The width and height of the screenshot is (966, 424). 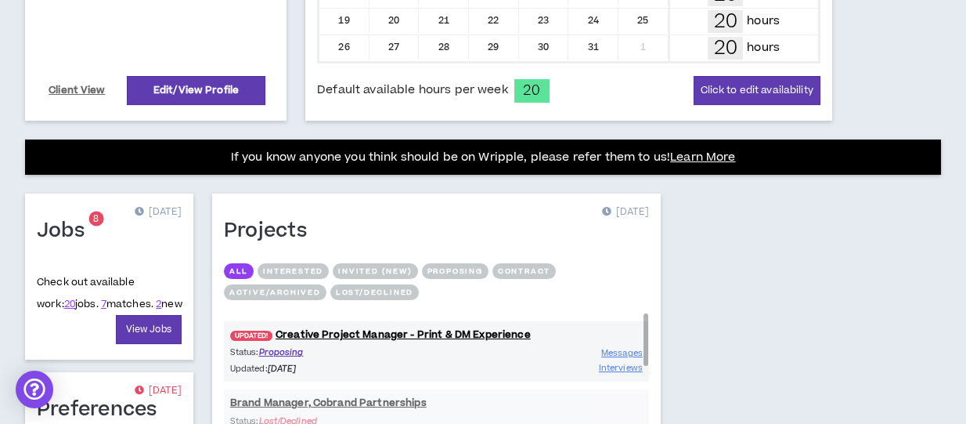 What do you see at coordinates (149, 329) in the screenshot?
I see `a: View Jobs` at bounding box center [149, 329].